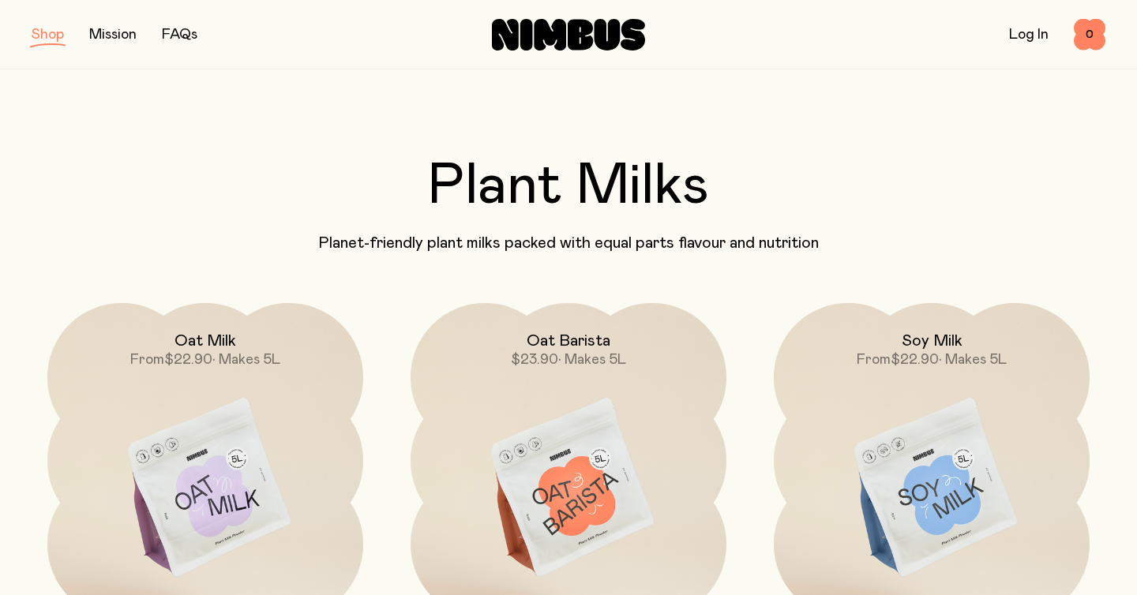  Describe the element at coordinates (569, 341) in the screenshot. I see `h2: Oat Barista` at that location.